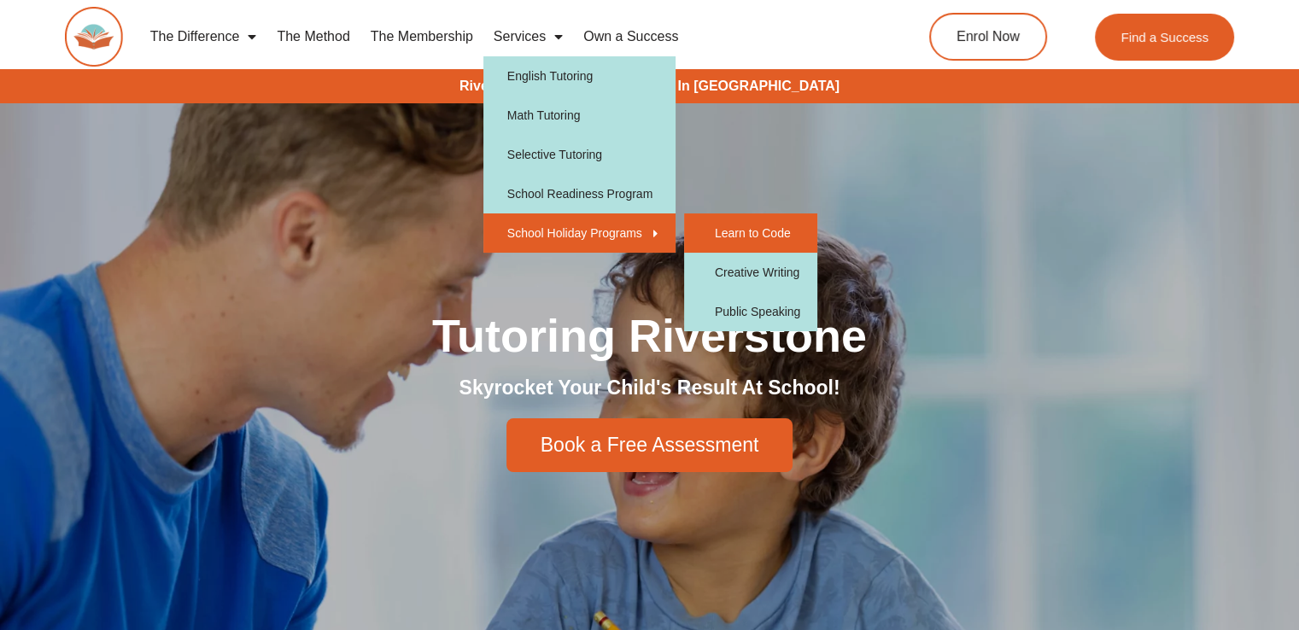 This screenshot has height=630, width=1299. Describe the element at coordinates (751, 272) in the screenshot. I see `ul: School Holiday Programs` at that location.